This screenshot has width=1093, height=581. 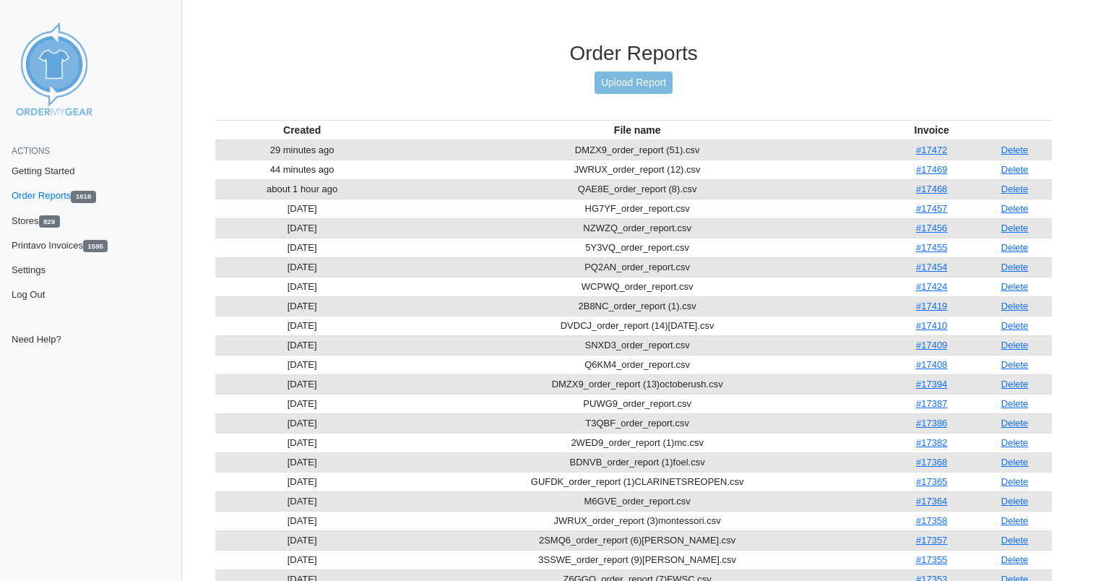 What do you see at coordinates (637, 208) in the screenshot?
I see `td: HG7YF_order_report.csv` at bounding box center [637, 208].